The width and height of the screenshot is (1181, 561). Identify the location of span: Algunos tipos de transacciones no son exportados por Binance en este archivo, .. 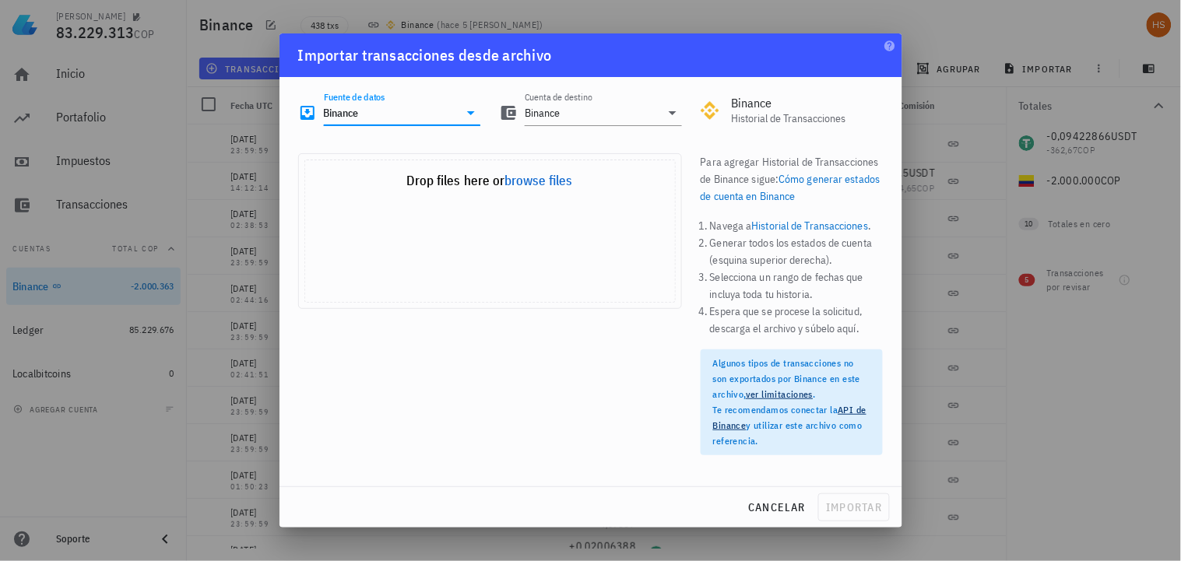
(787, 378).